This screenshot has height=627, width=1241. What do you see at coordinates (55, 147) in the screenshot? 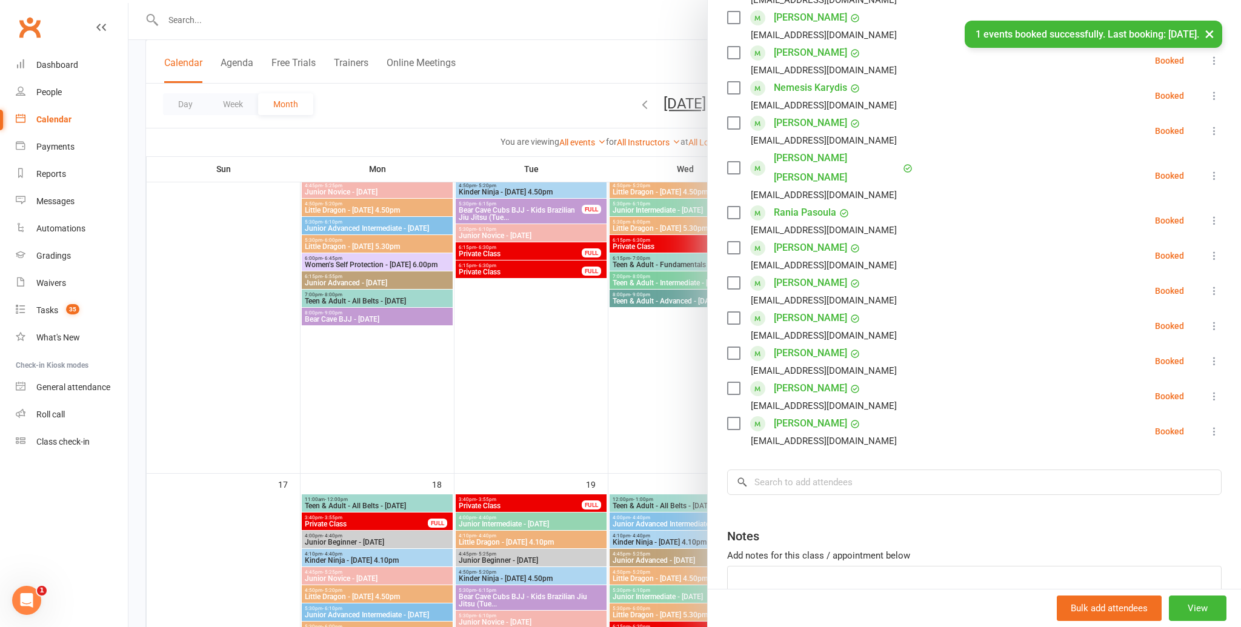
I see `div: Payments` at bounding box center [55, 147].